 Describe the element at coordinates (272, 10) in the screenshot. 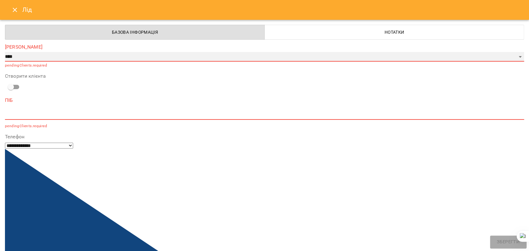

I see `h6: Лід` at that location.